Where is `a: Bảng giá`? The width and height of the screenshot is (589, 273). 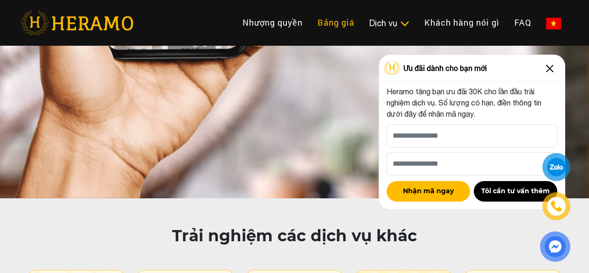 a: Bảng giá is located at coordinates (336, 22).